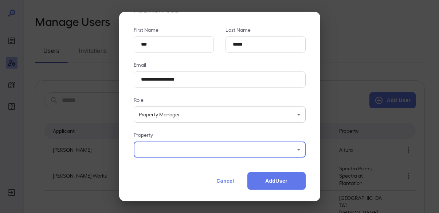 The height and width of the screenshot is (213, 439). I want to click on p: Email, so click(220, 65).